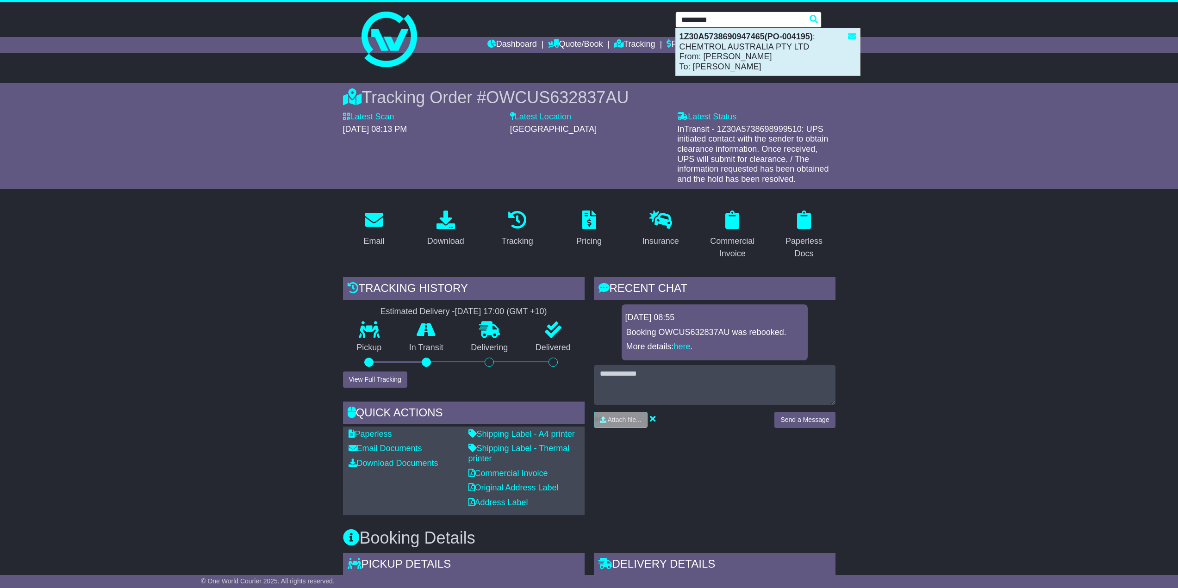 The image size is (1178, 588). What do you see at coordinates (464, 565) in the screenshot?
I see `div: Pickup Details` at bounding box center [464, 565].